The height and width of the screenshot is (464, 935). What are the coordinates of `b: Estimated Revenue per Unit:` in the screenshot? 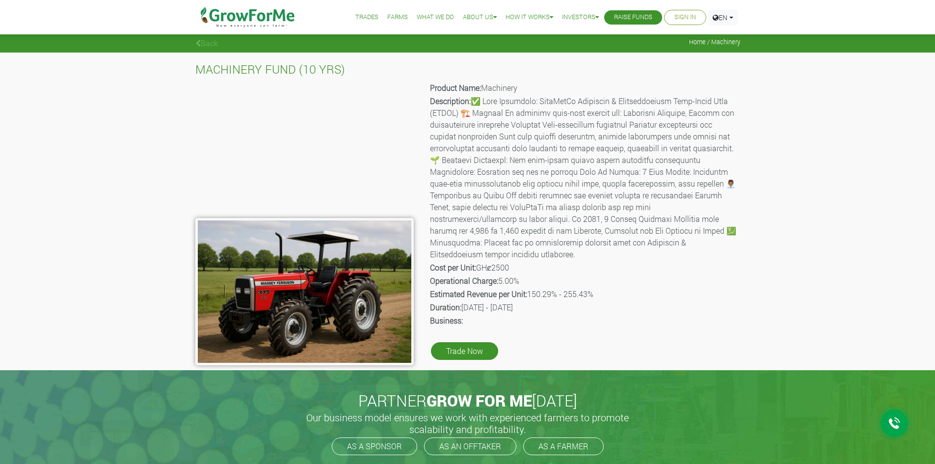 It's located at (479, 294).